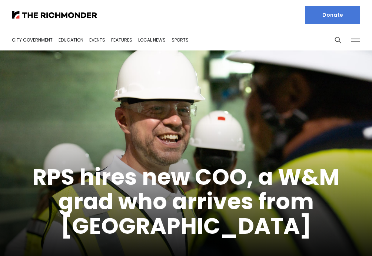  I want to click on img: The Richmonder, so click(54, 15).